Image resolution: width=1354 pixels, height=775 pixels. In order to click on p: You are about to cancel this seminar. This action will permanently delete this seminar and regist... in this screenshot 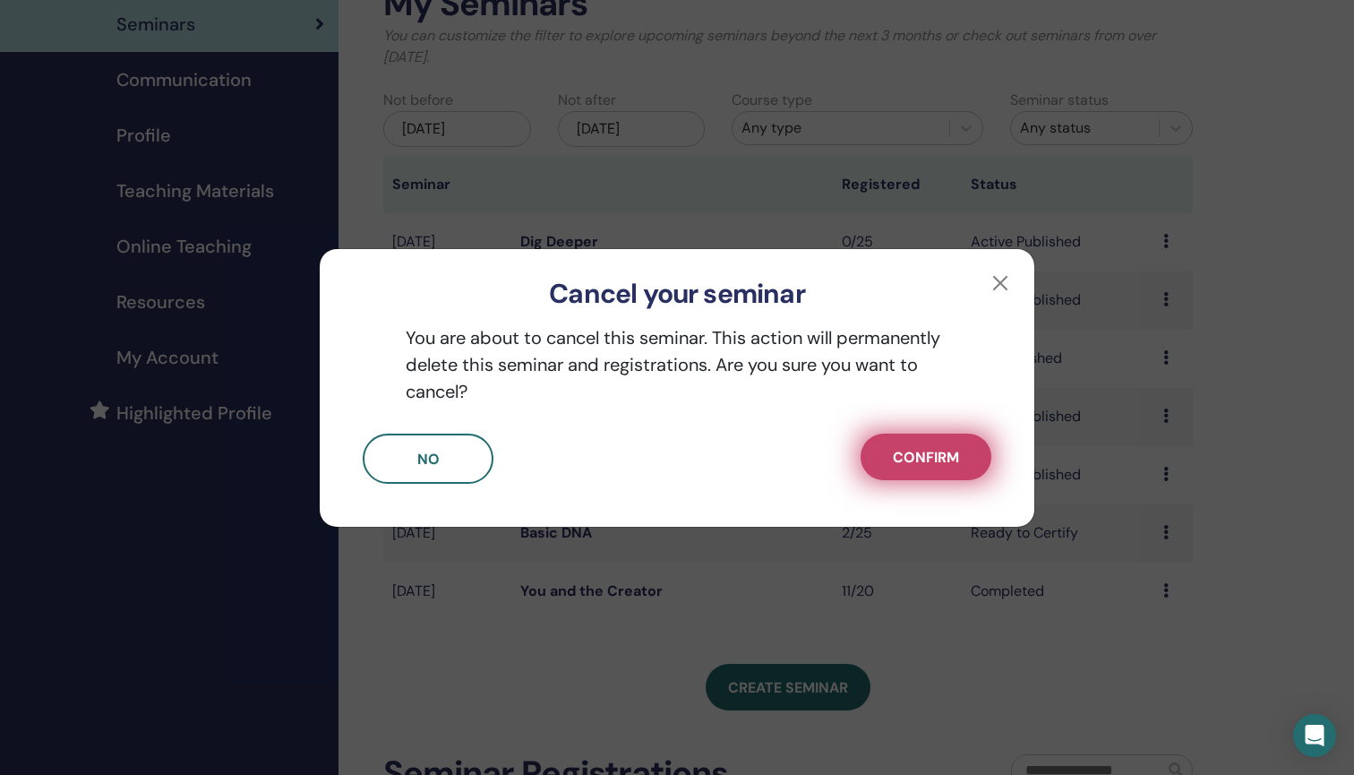, I will do `click(677, 365)`.